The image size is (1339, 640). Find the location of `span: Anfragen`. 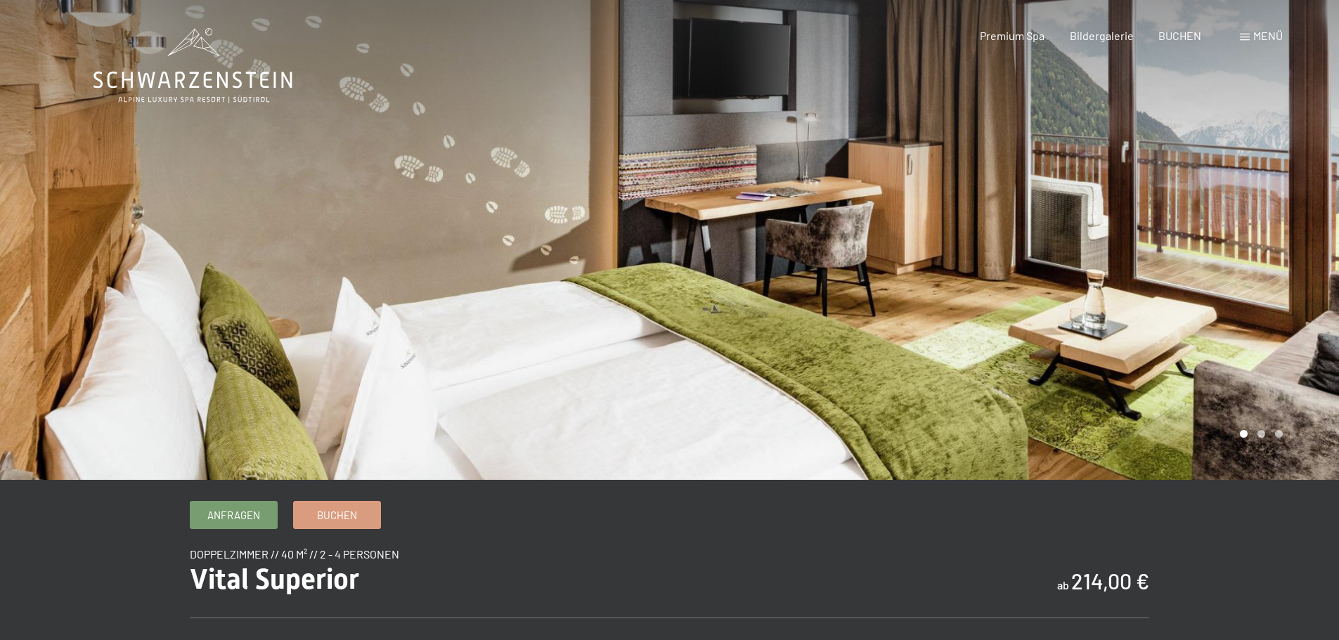

span: Anfragen is located at coordinates (233, 515).